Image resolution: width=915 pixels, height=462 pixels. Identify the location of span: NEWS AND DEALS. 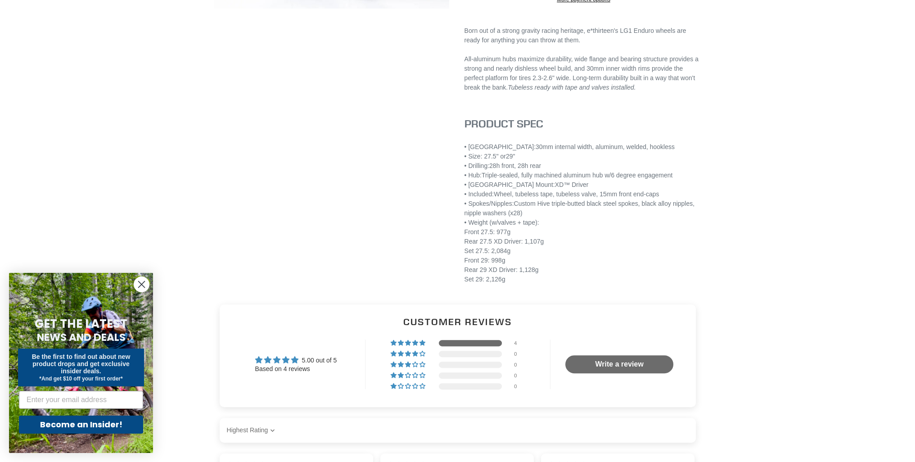
(81, 337).